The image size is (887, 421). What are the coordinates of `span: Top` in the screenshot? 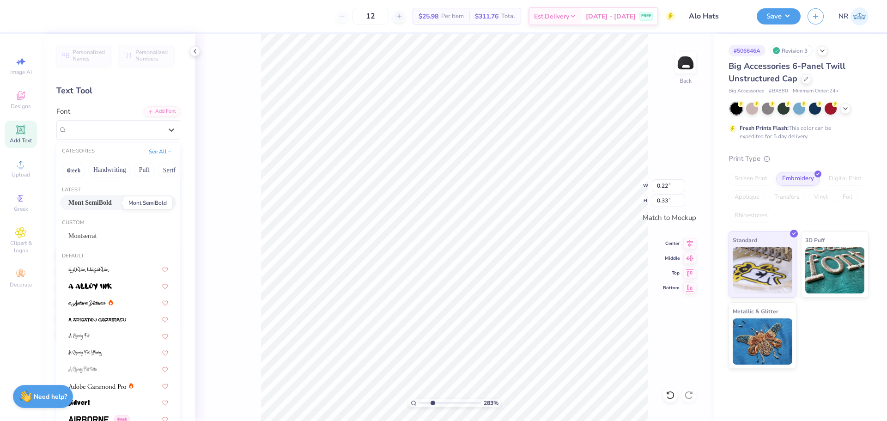 It's located at (671, 273).